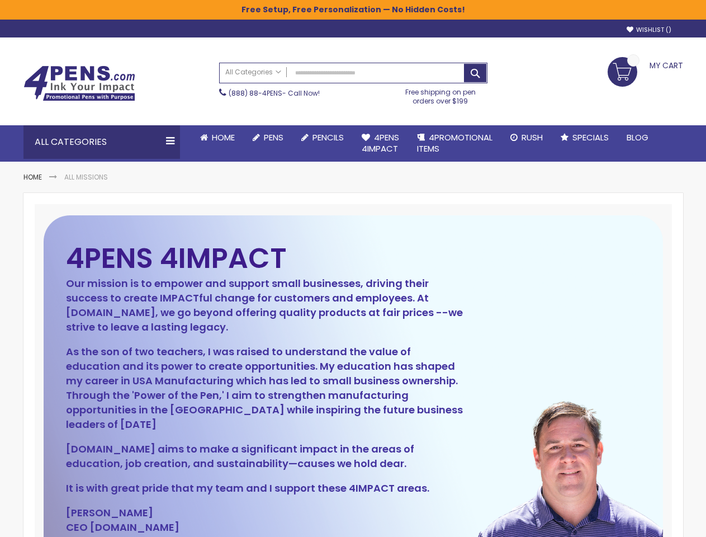 This screenshot has height=537, width=706. Describe the element at coordinates (380, 143) in the screenshot. I see `span: 4Pens 4impact` at that location.